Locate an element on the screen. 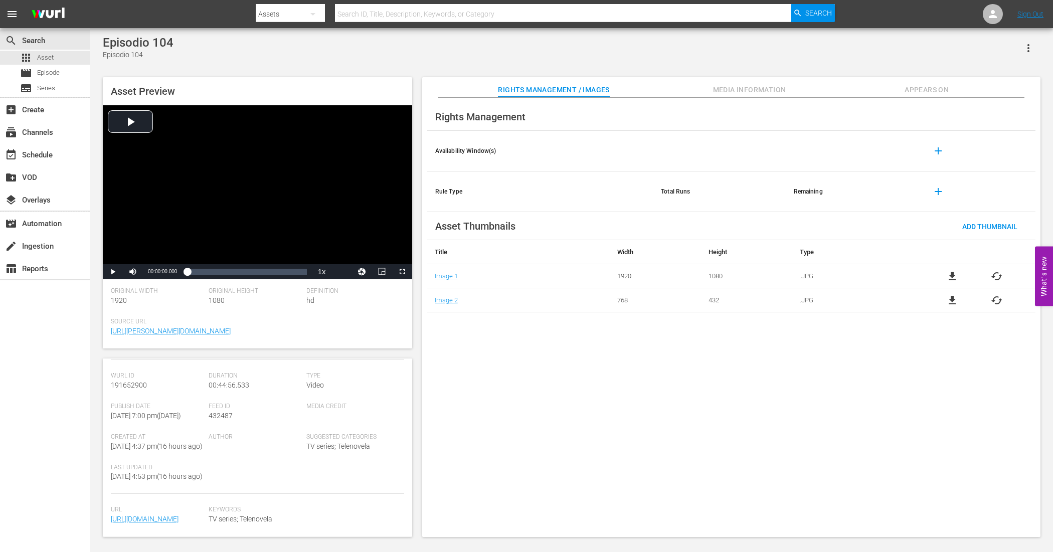 The width and height of the screenshot is (1053, 552). th: Availability Window(s) is located at coordinates (540, 151).